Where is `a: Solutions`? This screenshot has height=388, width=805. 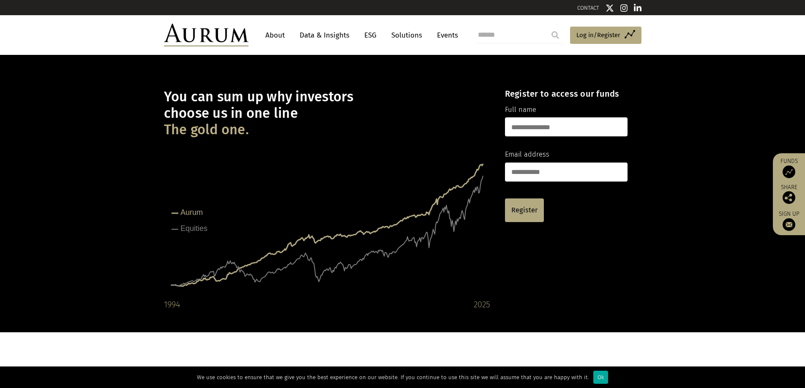
a: Solutions is located at coordinates (406, 35).